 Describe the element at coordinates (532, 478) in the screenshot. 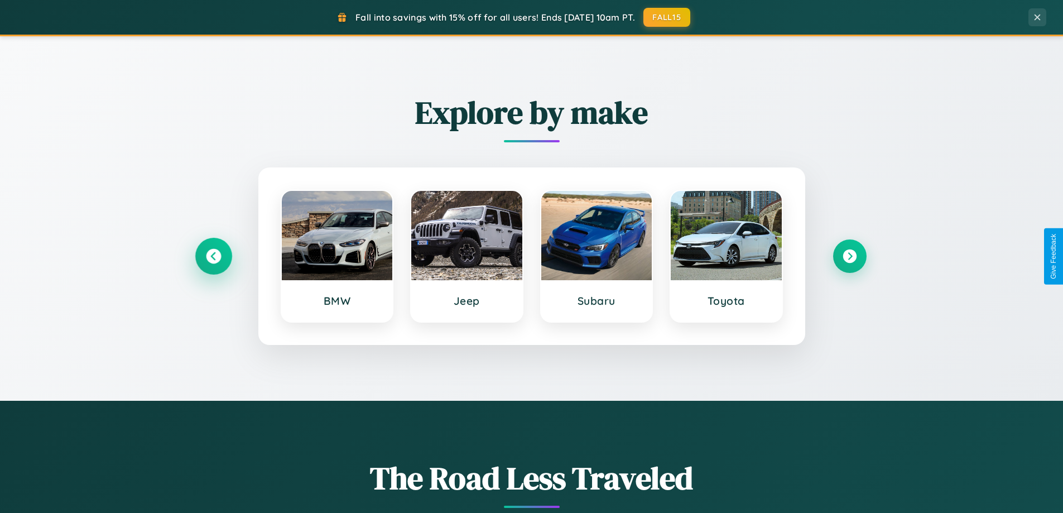

I see `h1: The Road Less Traveled` at that location.